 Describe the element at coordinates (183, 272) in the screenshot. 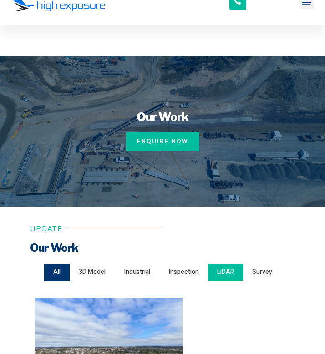

I see `span: Inspection` at that location.